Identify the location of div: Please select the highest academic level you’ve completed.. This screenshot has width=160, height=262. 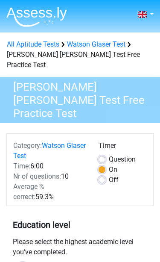
(80, 249).